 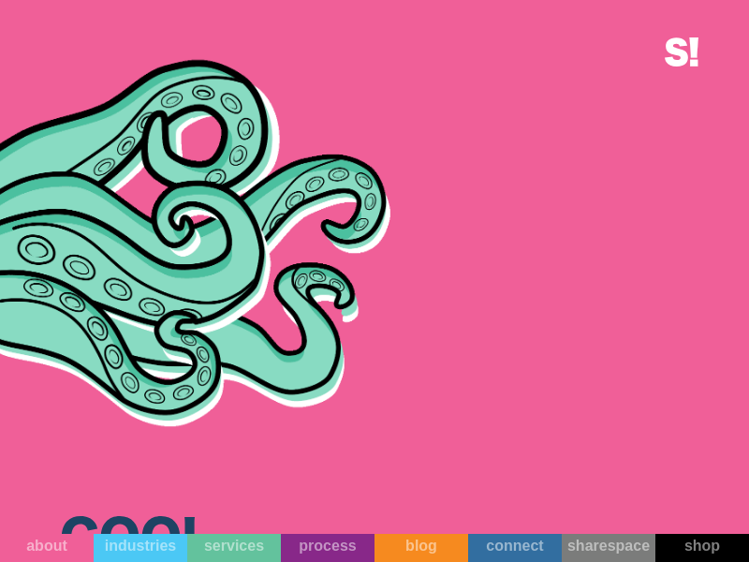 I want to click on a: sharespace, so click(x=609, y=548).